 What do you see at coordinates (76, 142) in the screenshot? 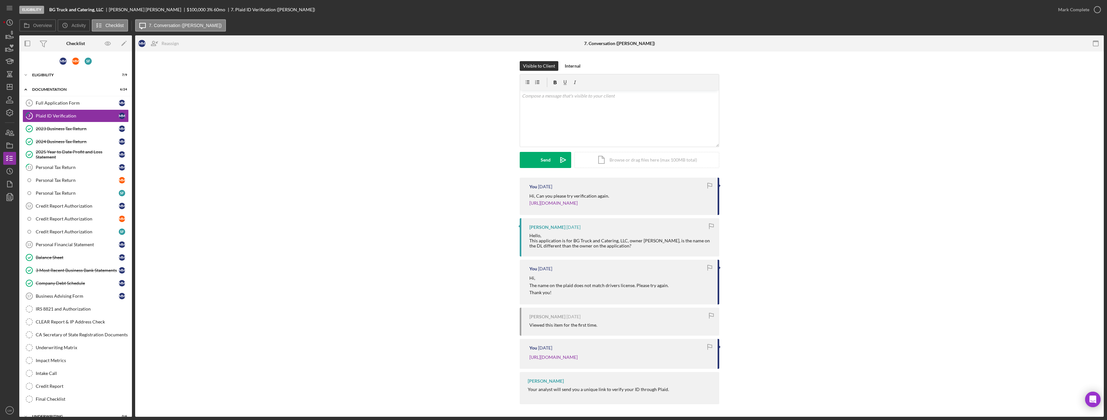
I see `a: 2024 Business Tax ReturnMM` at bounding box center [76, 142].